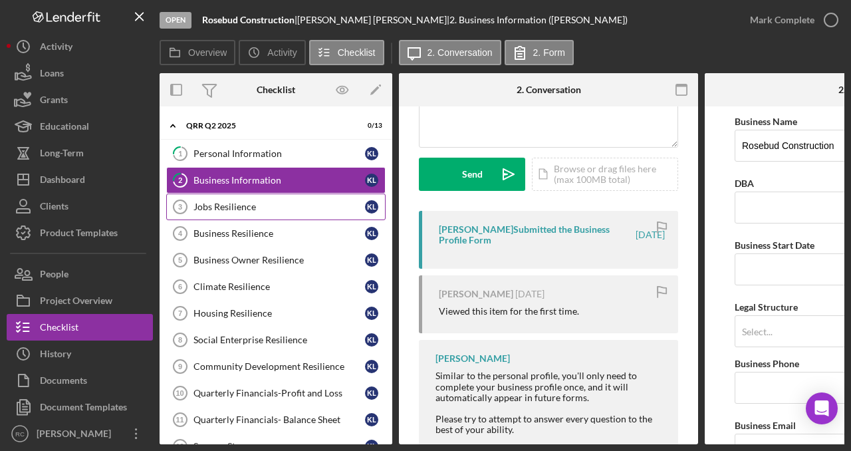 Image resolution: width=851 pixels, height=451 pixels. Describe the element at coordinates (63, 181) in the screenshot. I see `div: Dashboard` at that location.